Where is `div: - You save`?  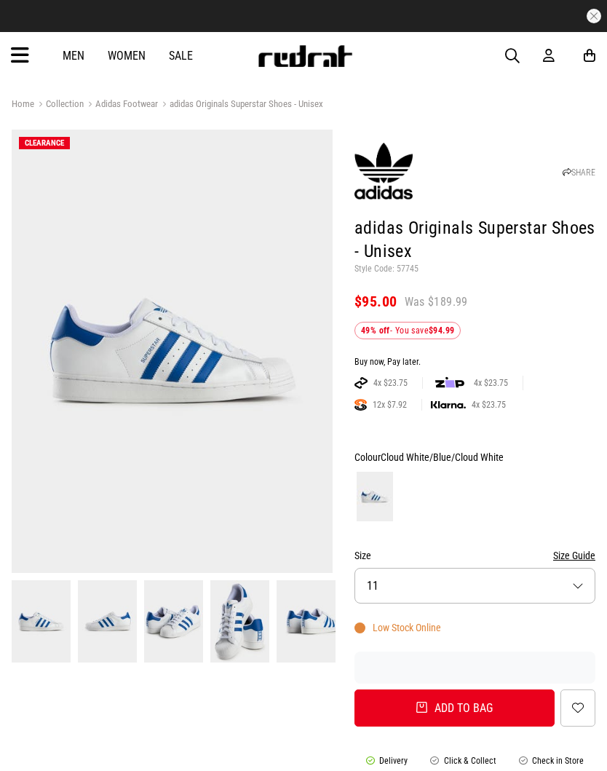
div: - You save is located at coordinates (408, 331).